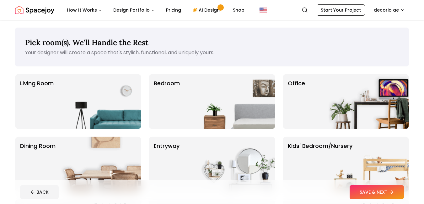 The height and width of the screenshot is (204, 424). Describe the element at coordinates (369, 102) in the screenshot. I see `img: Office` at that location.